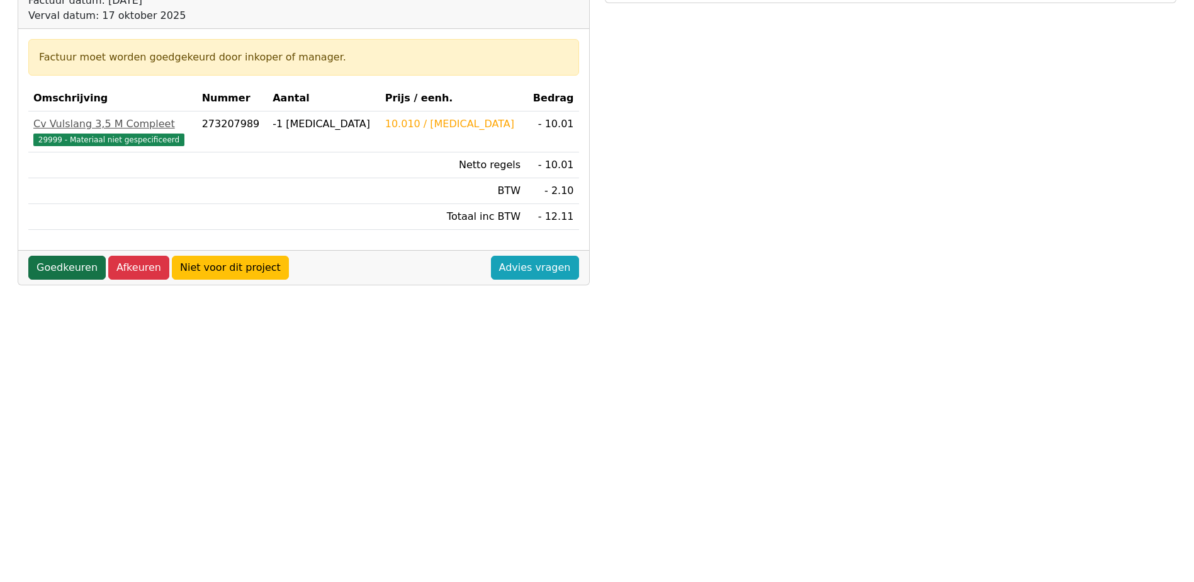 This screenshot has width=1194, height=582. I want to click on a: Advies vragen, so click(535, 267).